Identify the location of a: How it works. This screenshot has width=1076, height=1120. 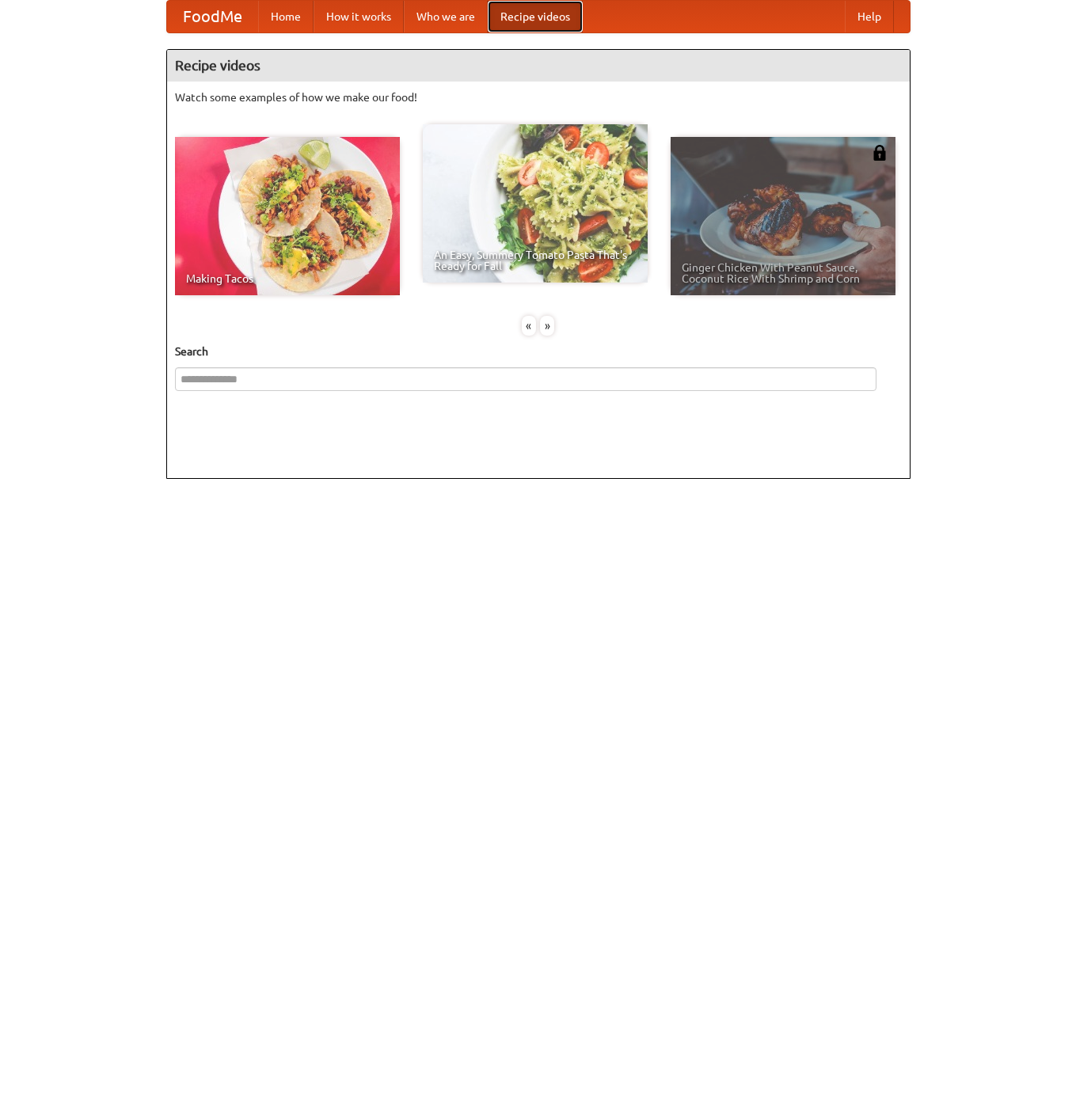
(359, 16).